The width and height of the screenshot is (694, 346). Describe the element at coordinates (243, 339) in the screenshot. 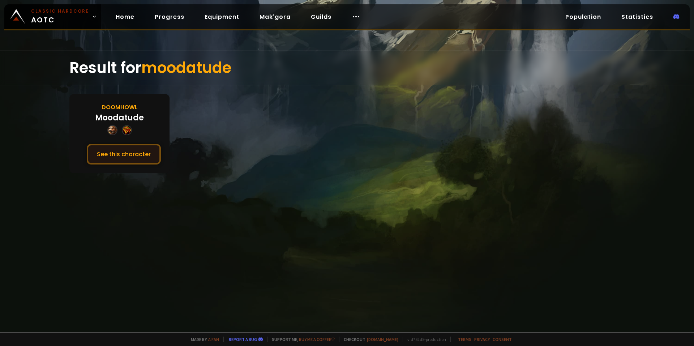

I see `a: Report a bug` at that location.